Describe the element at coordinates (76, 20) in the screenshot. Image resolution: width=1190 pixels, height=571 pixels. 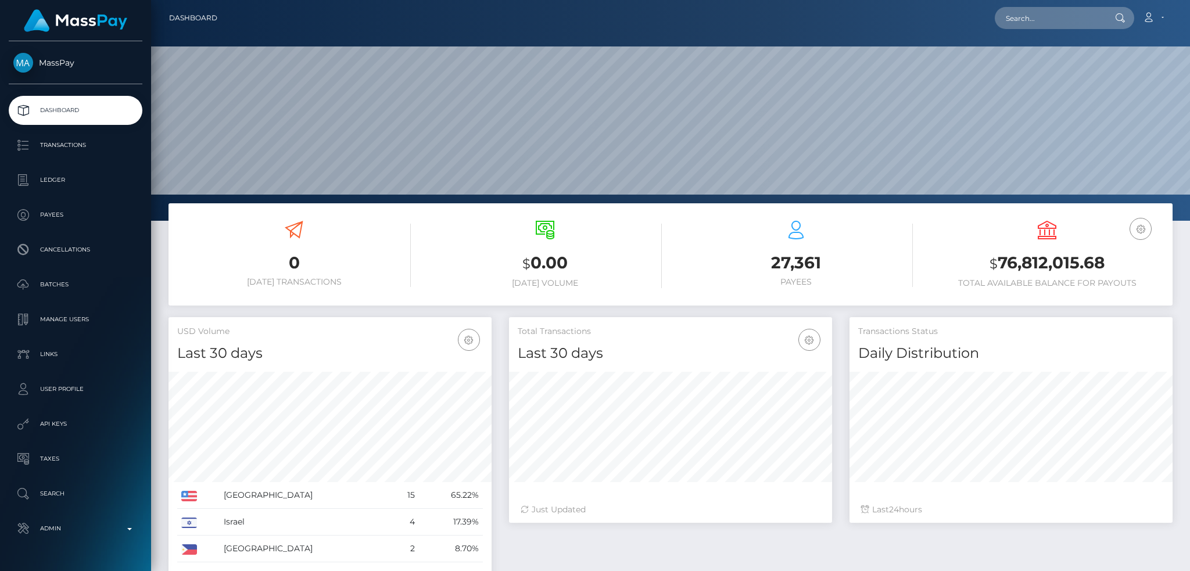
I see `img: MassPay Logo` at that location.